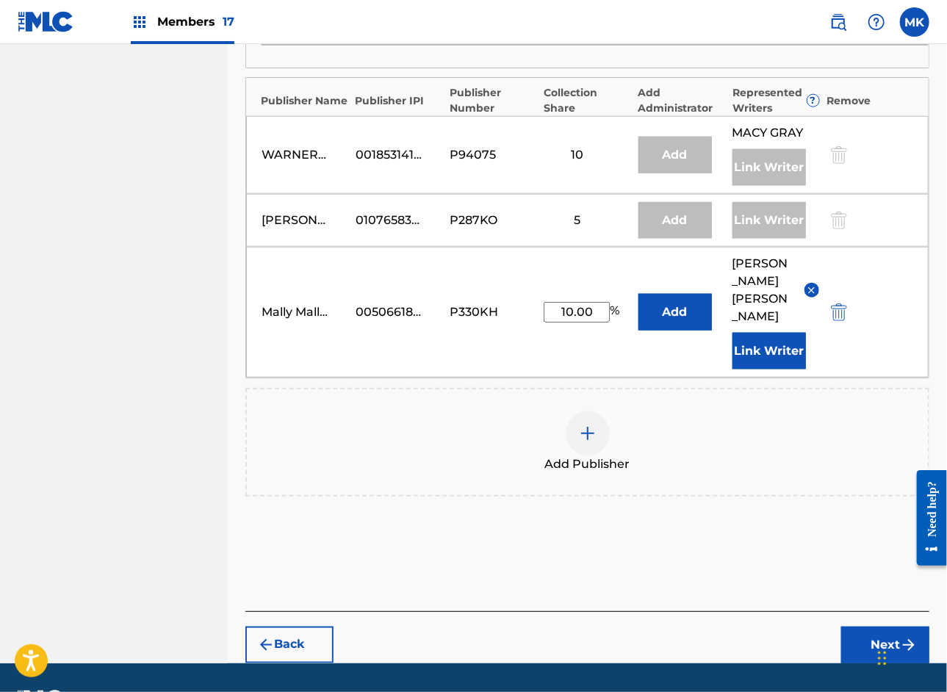 The height and width of the screenshot is (692, 947). What do you see at coordinates (26, 59) in the screenshot?
I see `div: Open Resource Center` at bounding box center [26, 59].